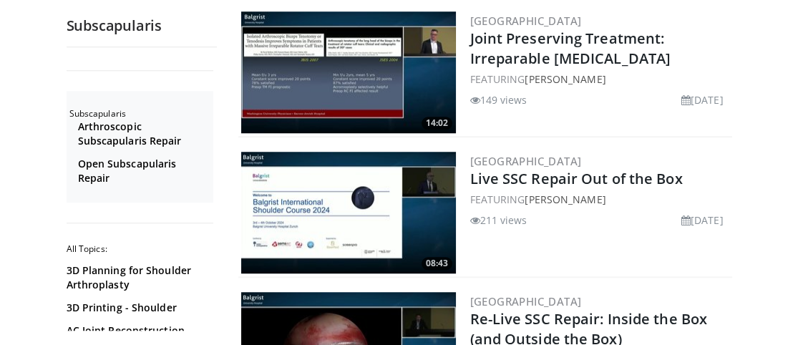 This screenshot has height=345, width=798. Describe the element at coordinates (348, 212) in the screenshot. I see `a: 08:43` at that location.